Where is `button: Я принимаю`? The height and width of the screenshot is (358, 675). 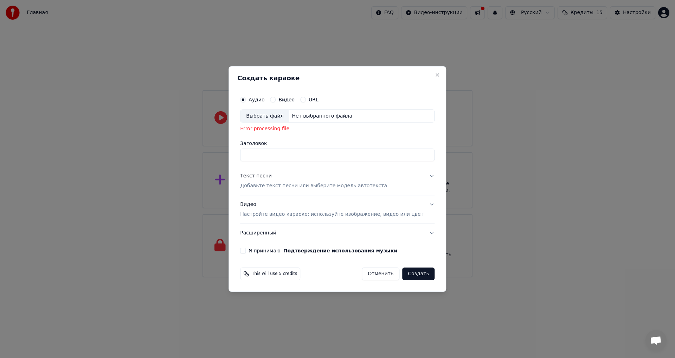 button: Я принимаю is located at coordinates (340, 250).